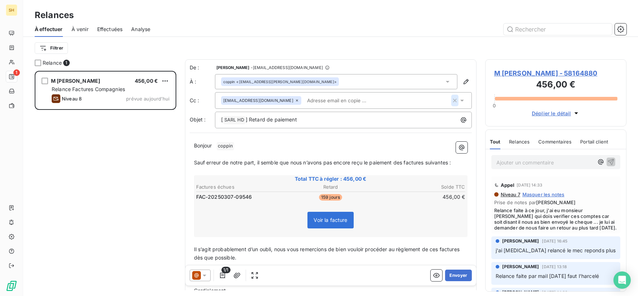 The height and width of the screenshot is (296, 638). Describe the element at coordinates (495, 142) in the screenshot. I see `span: Tout` at that location.